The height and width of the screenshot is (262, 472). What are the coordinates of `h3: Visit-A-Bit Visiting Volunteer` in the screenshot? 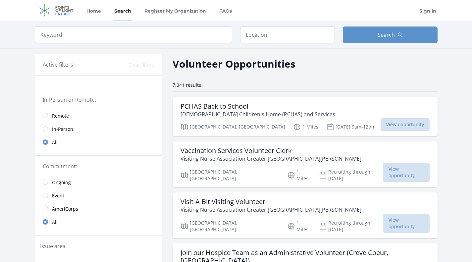 It's located at (271, 202).